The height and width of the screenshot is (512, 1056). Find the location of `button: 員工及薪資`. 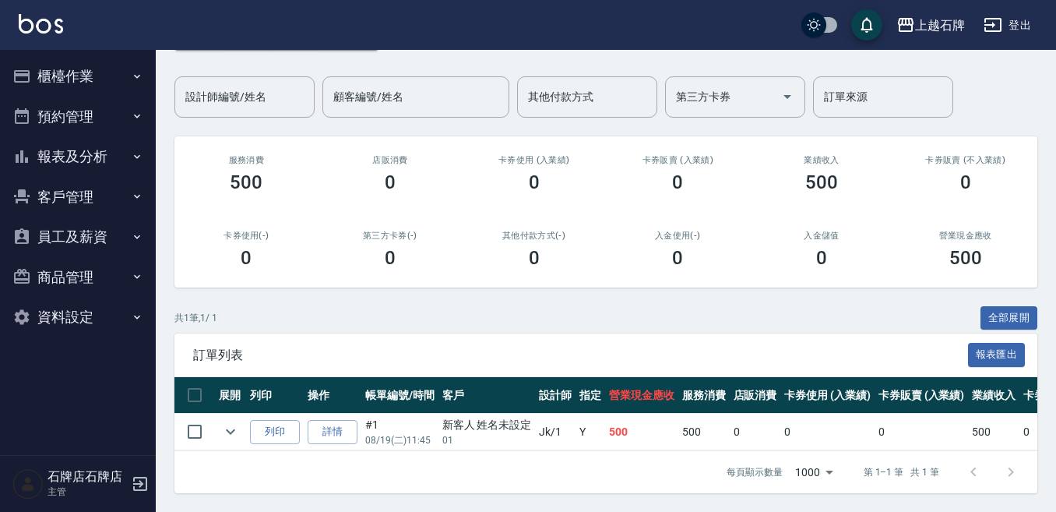

button: 員工及薪資 is located at coordinates (78, 237).